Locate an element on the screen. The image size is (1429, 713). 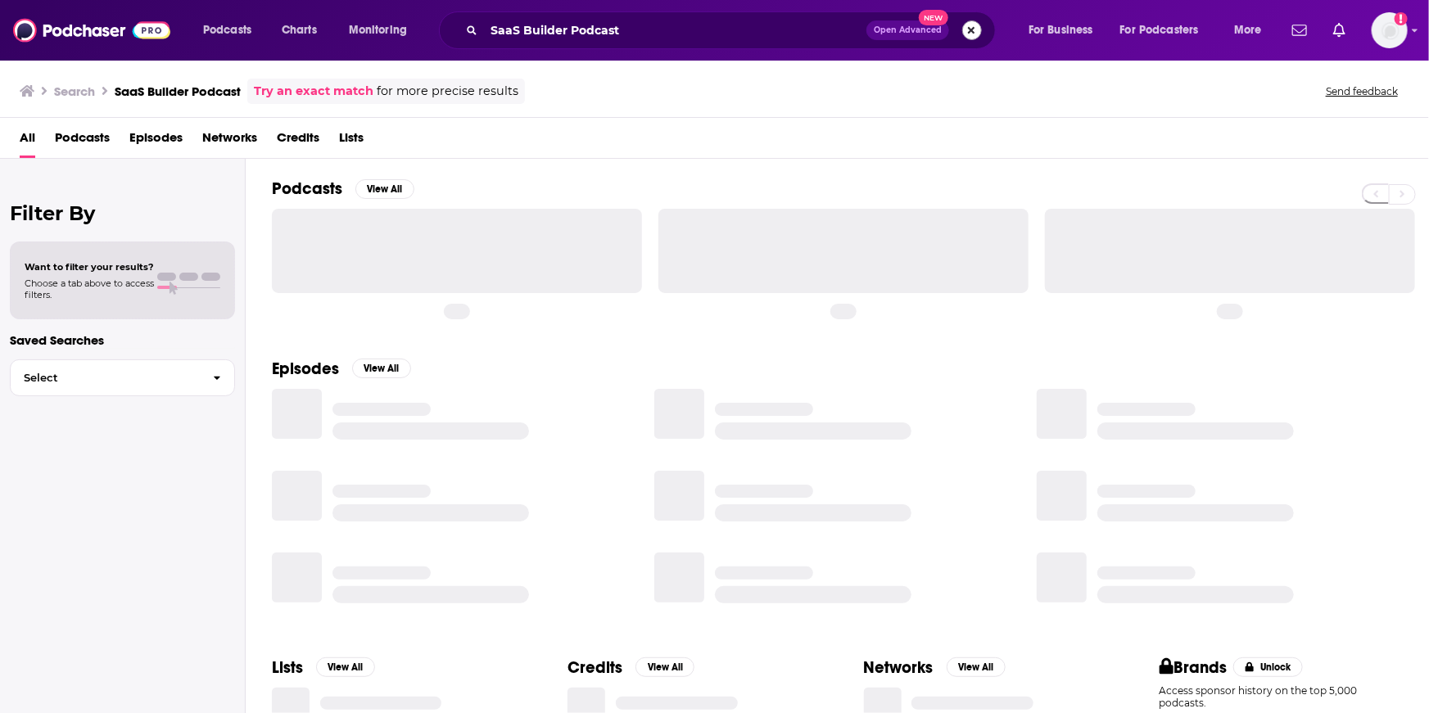
span: Credits is located at coordinates (298, 141).